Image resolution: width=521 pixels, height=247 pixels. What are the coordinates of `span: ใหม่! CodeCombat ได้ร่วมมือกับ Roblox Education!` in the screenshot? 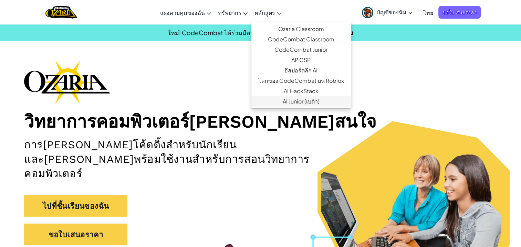 It's located at (240, 32).